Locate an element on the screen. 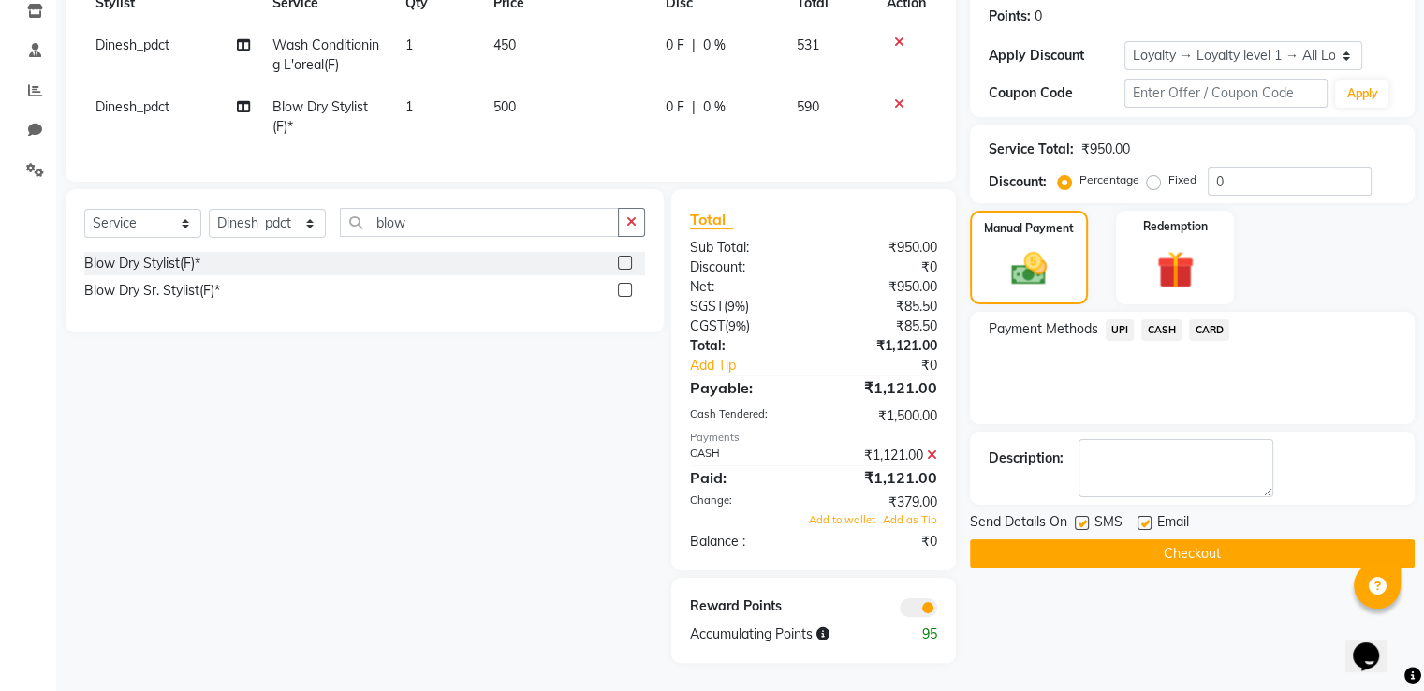  div: ₹379.00 is located at coordinates (882, 502).